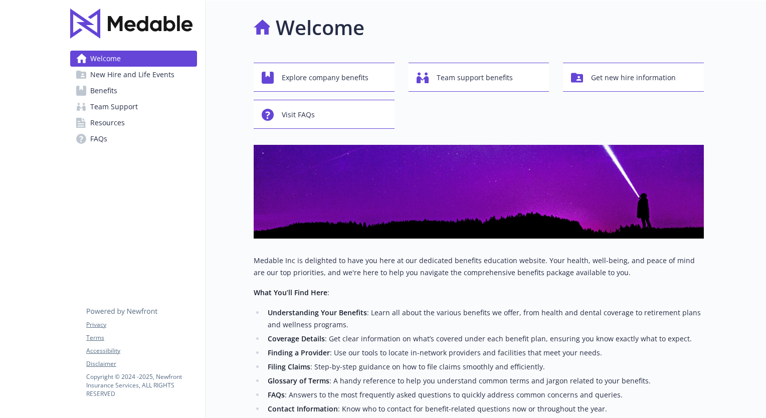 This screenshot has height=418, width=766. What do you see at coordinates (296, 338) in the screenshot?
I see `strong: Coverage Details` at bounding box center [296, 338].